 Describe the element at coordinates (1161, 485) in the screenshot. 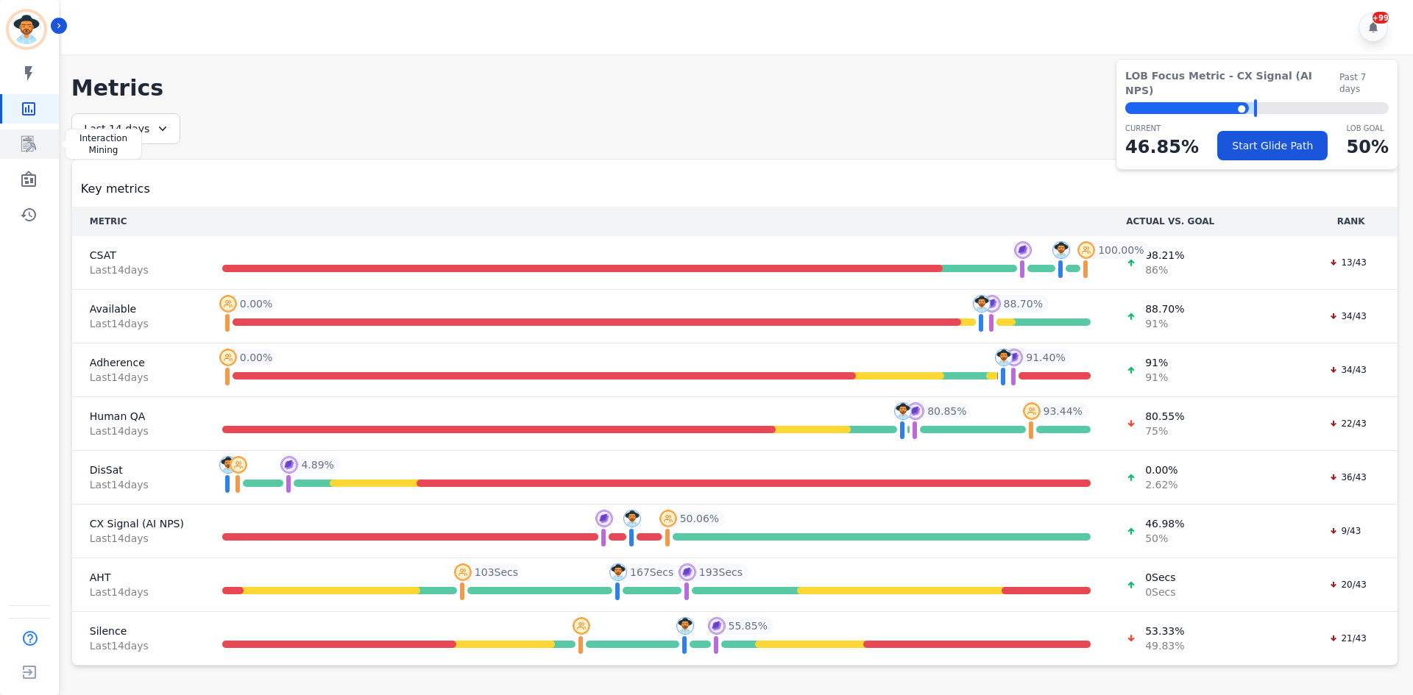

I see `span: 2.62 %` at that location.